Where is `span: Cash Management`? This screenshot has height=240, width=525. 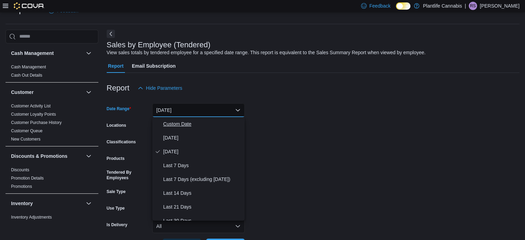
span: Cash Management is located at coordinates (28, 67).